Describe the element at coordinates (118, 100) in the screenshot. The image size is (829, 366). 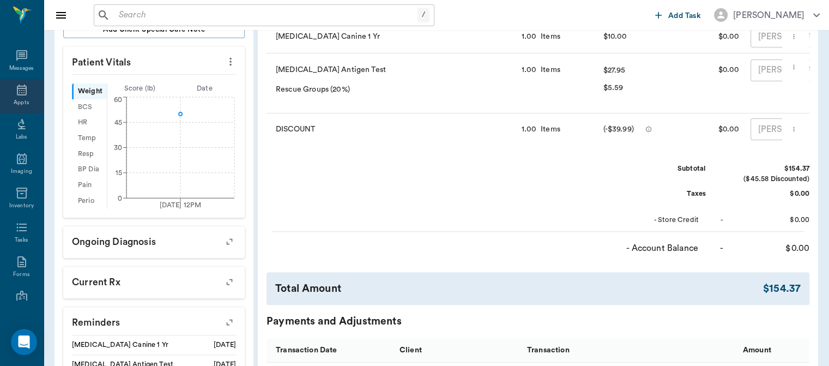
I see `tspan: 60` at that location.